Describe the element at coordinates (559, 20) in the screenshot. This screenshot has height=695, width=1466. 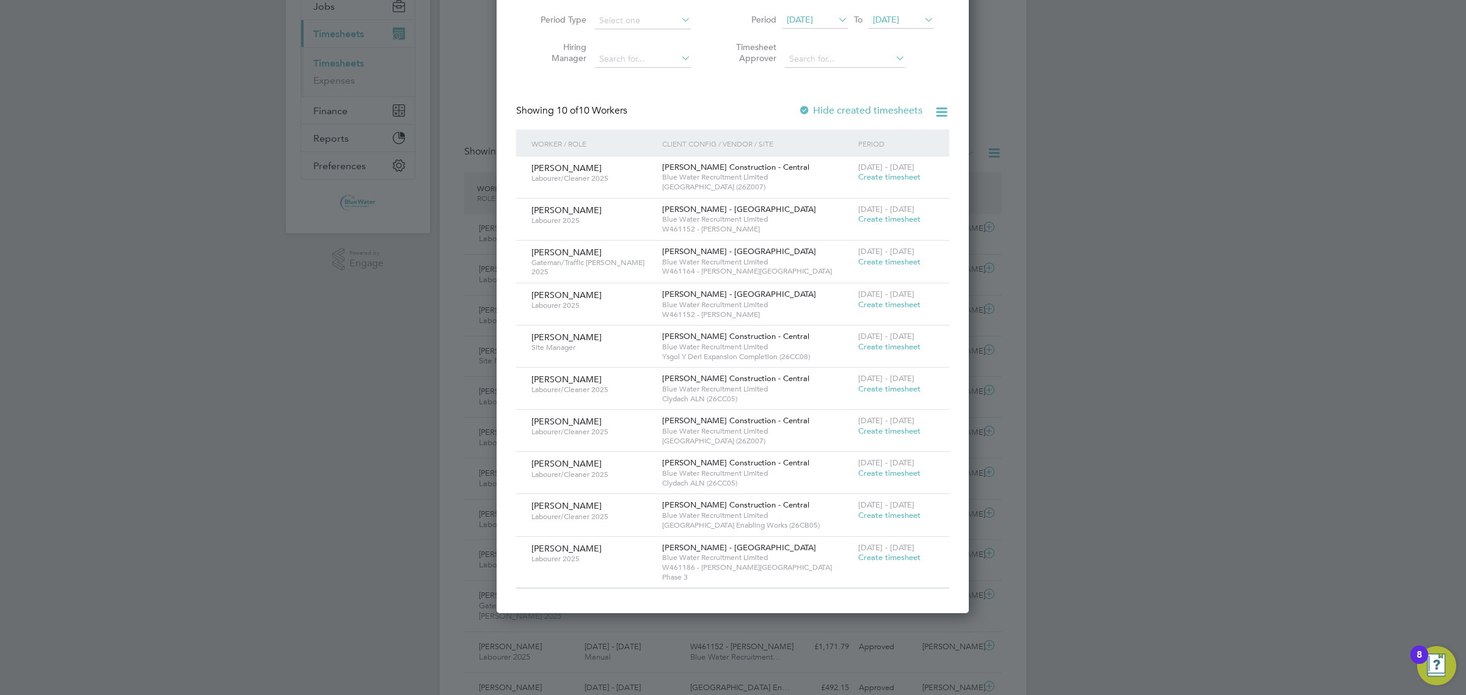
I see `label: Period Type` at that location.